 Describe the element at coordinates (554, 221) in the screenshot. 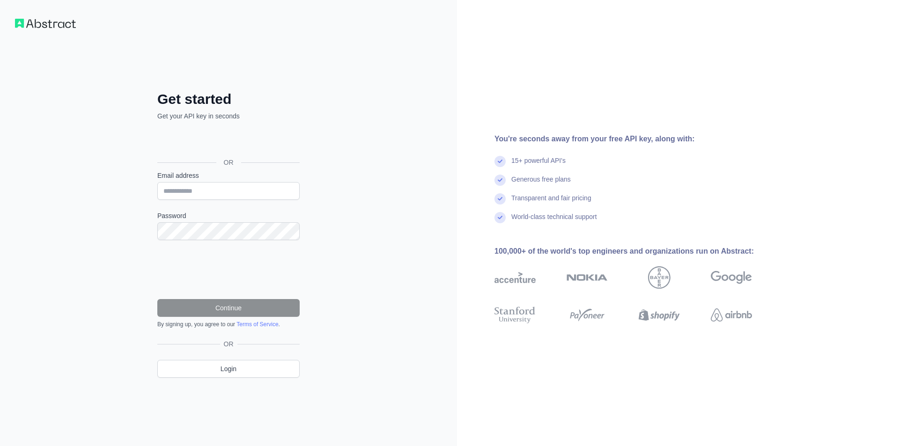

I see `div: World-class technical support` at that location.